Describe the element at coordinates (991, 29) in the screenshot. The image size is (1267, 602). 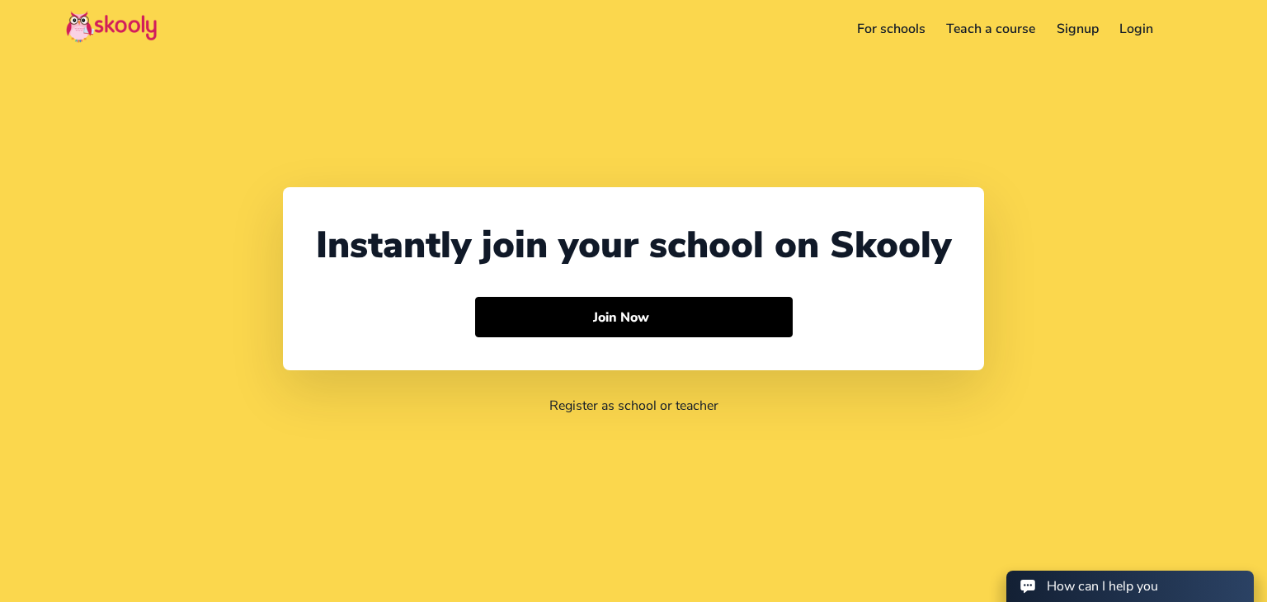
I see `a: Teach a course` at that location.